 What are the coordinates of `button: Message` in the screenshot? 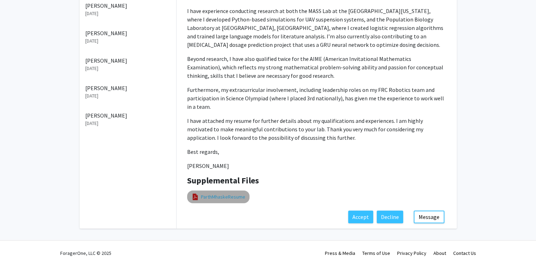 It's located at (429, 217).